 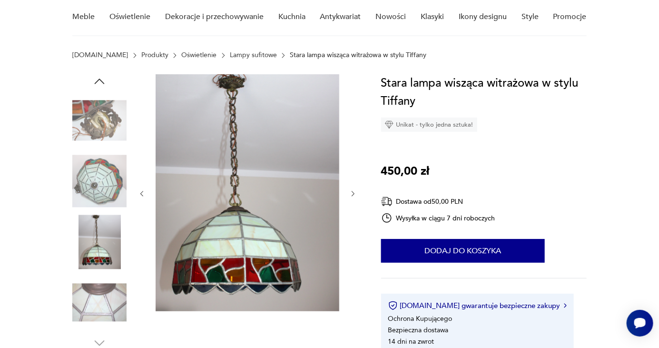 What do you see at coordinates (358, 55) in the screenshot?
I see `p: Stara lampa wisząca witrażowa w stylu Tiffany` at bounding box center [358, 55].